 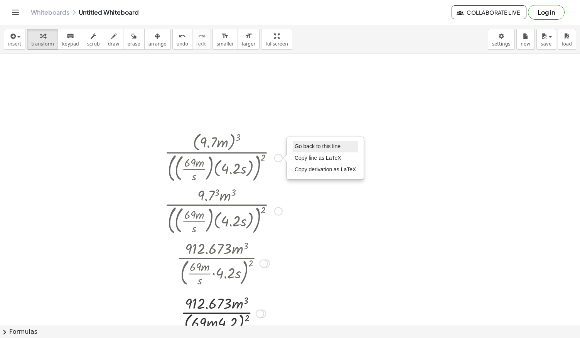 What do you see at coordinates (276, 44) in the screenshot?
I see `span: fullscreen` at bounding box center [276, 44].